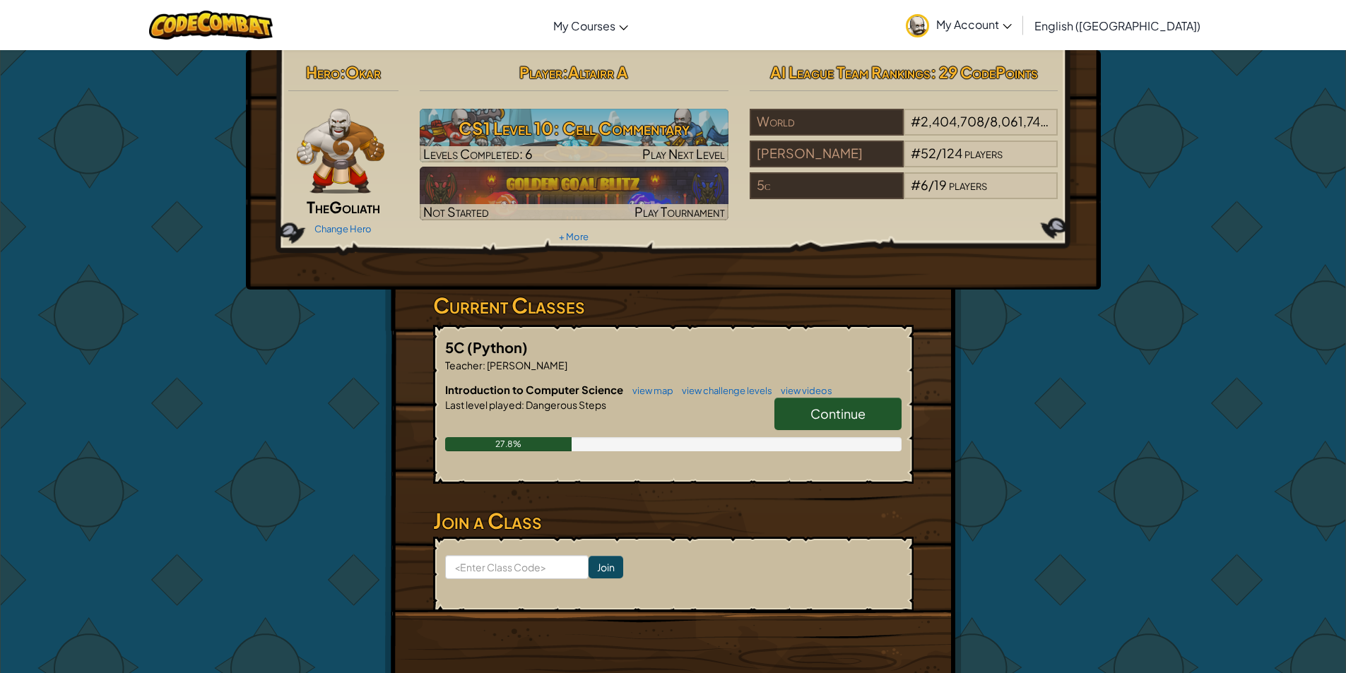 The image size is (1346, 673). Describe the element at coordinates (456, 347) in the screenshot. I see `span: 5C` at that location.